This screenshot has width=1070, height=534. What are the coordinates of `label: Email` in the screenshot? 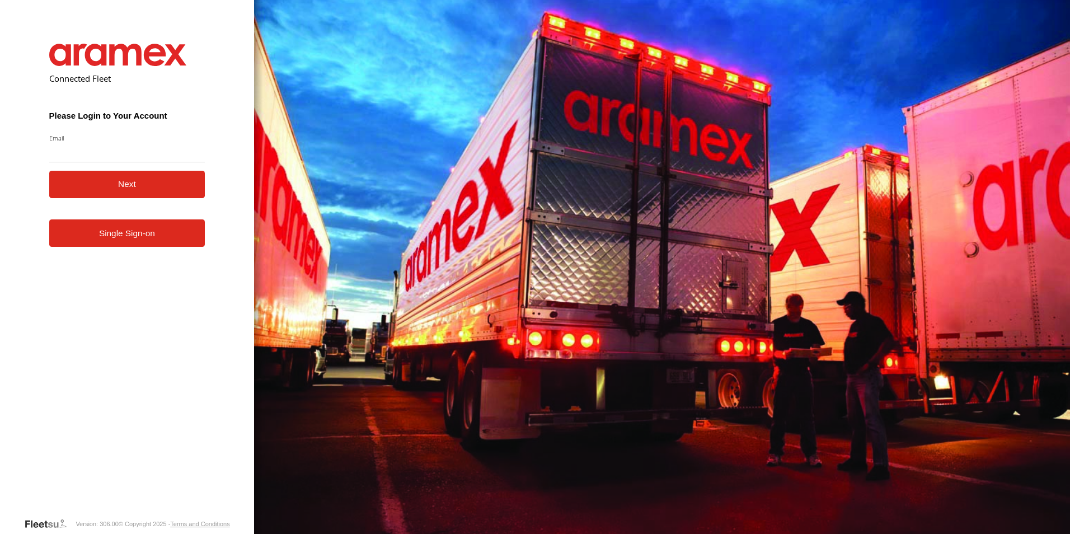 It's located at (127, 138).